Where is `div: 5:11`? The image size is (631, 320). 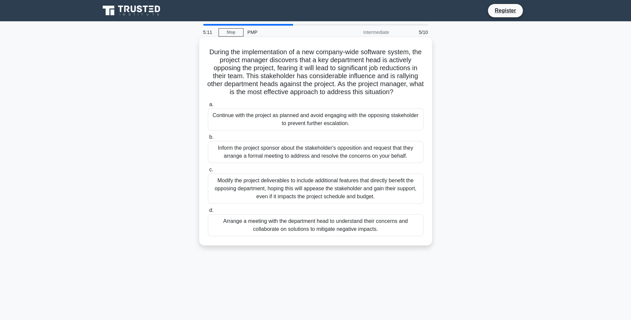
div: 5:11 is located at coordinates (209, 32).